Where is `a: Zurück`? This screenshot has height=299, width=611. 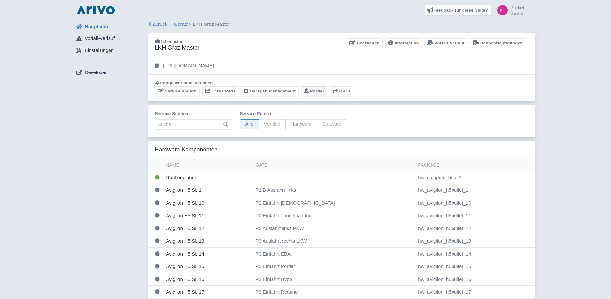 a: Zurück is located at coordinates (158, 24).